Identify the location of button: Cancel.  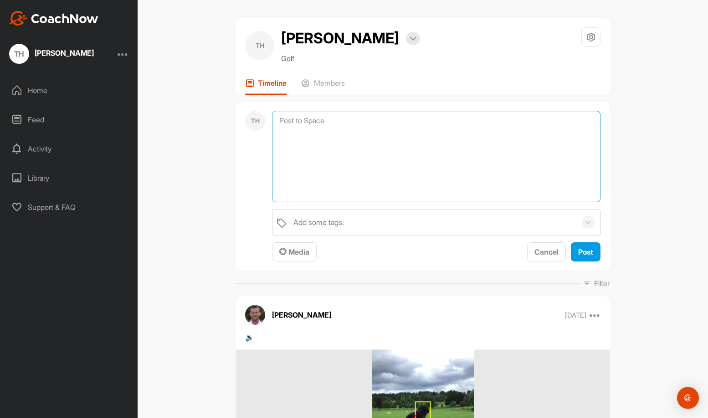
(547, 252).